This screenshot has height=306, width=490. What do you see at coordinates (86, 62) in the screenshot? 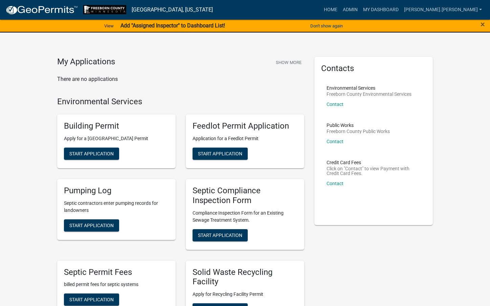
I see `h4: My Applications` at bounding box center [86, 62].